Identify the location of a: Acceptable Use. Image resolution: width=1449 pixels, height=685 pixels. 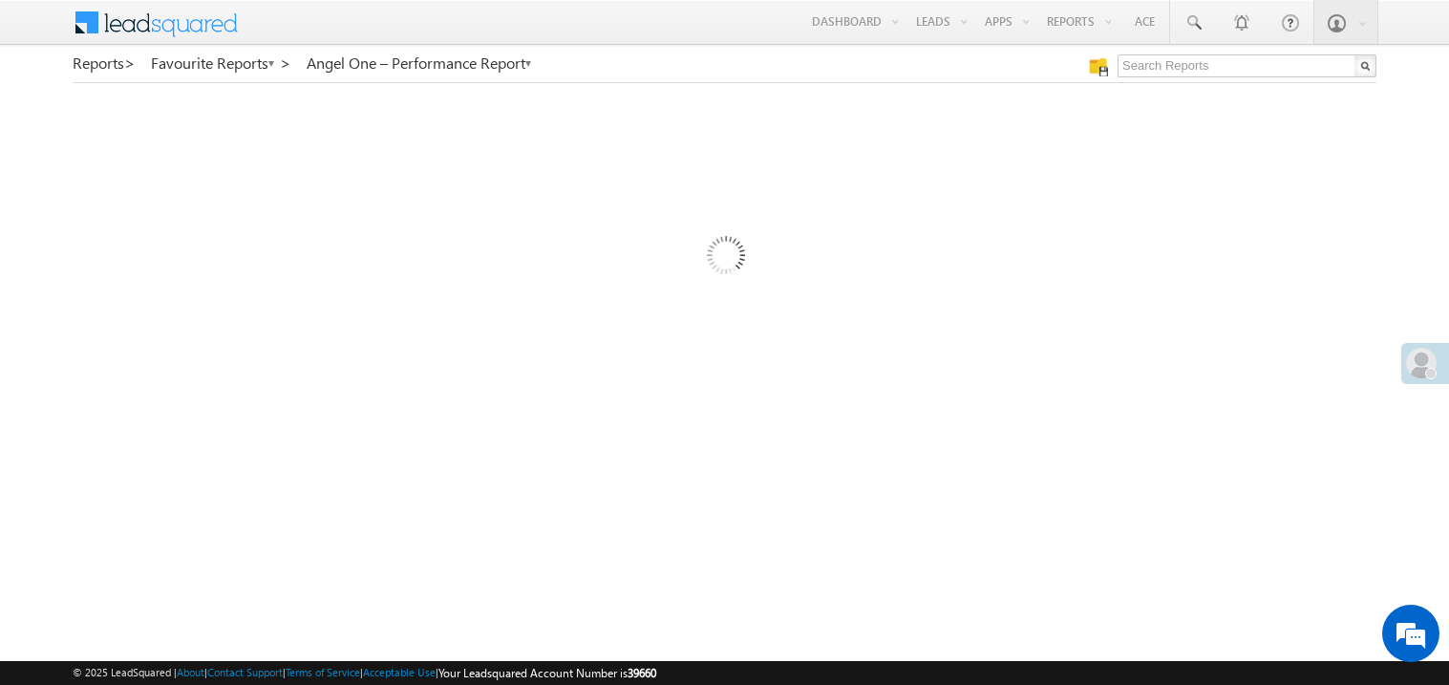
(399, 672).